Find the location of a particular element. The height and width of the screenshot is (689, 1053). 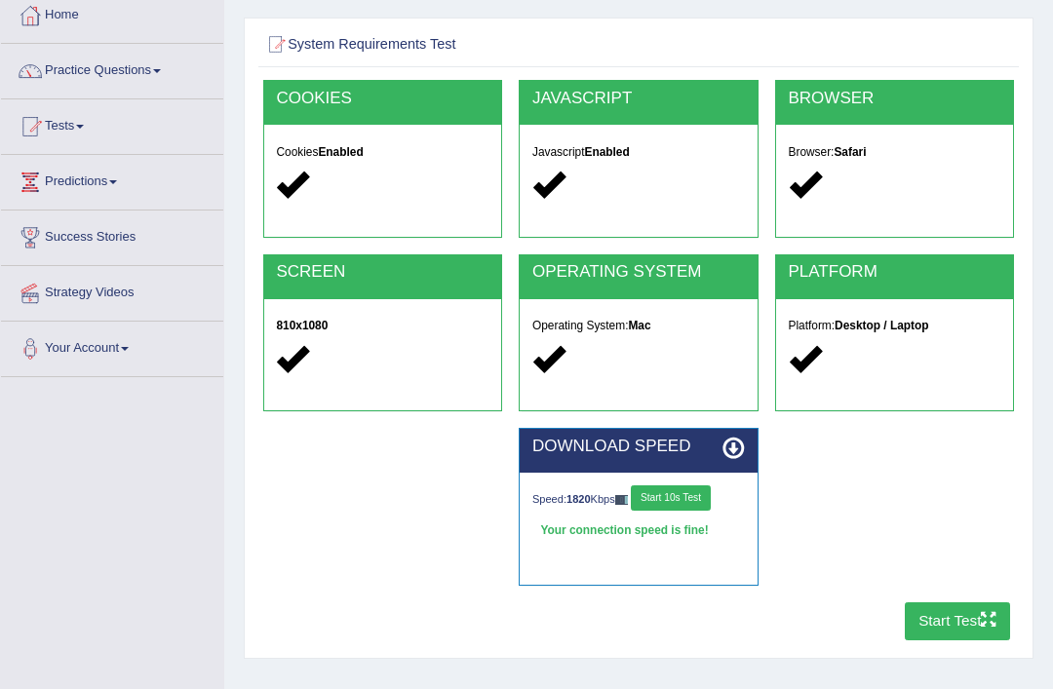

h5: Browser: is located at coordinates (895, 152).